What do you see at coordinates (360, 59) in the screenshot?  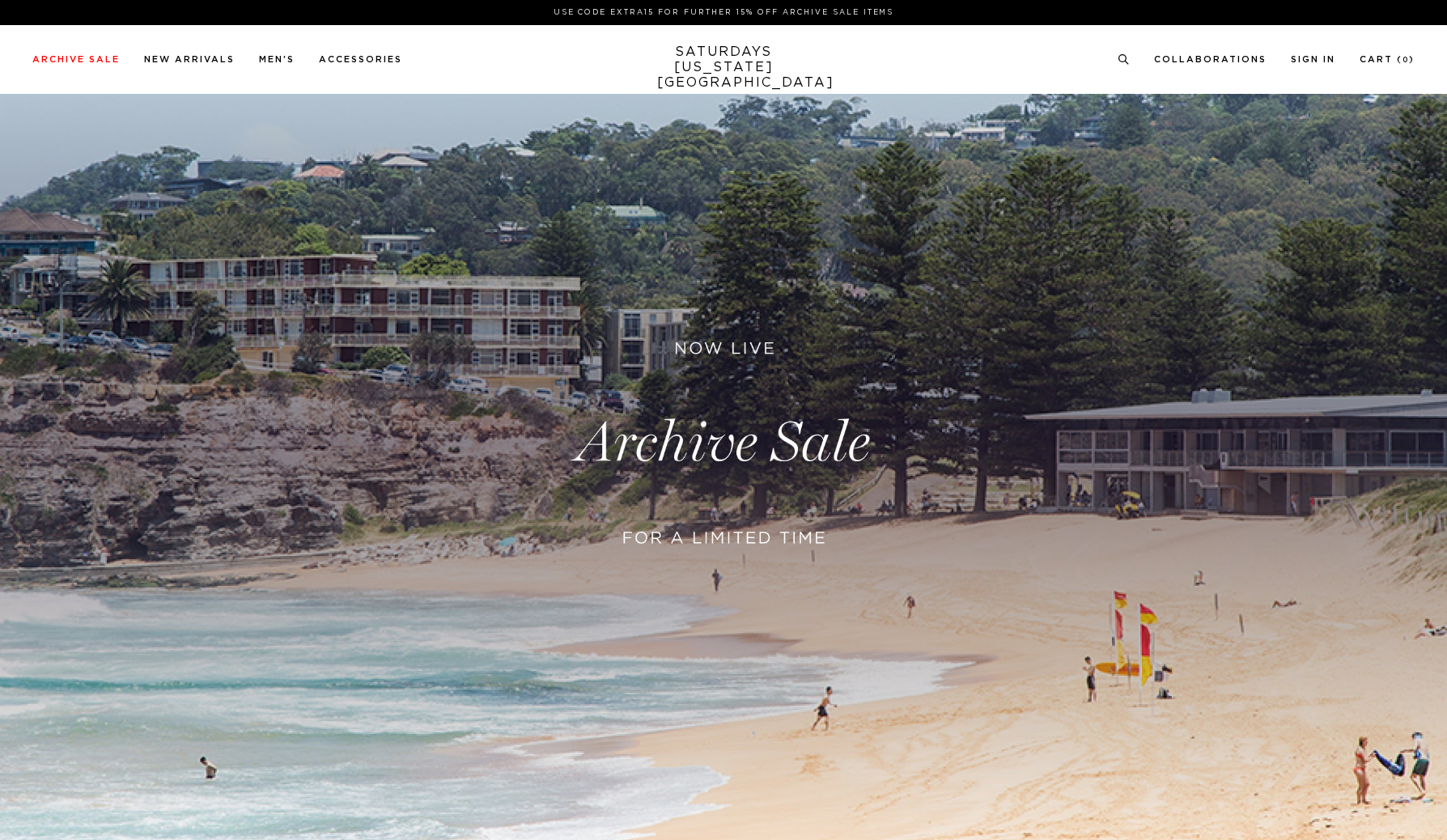 I see `a: Accessories` at bounding box center [360, 59].